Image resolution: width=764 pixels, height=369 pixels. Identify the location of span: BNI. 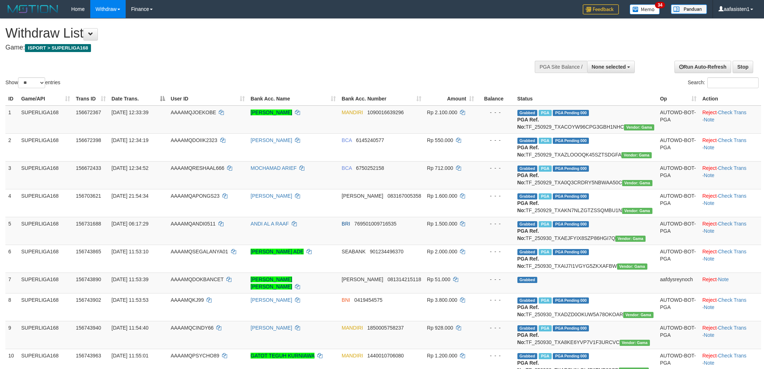
(346, 300).